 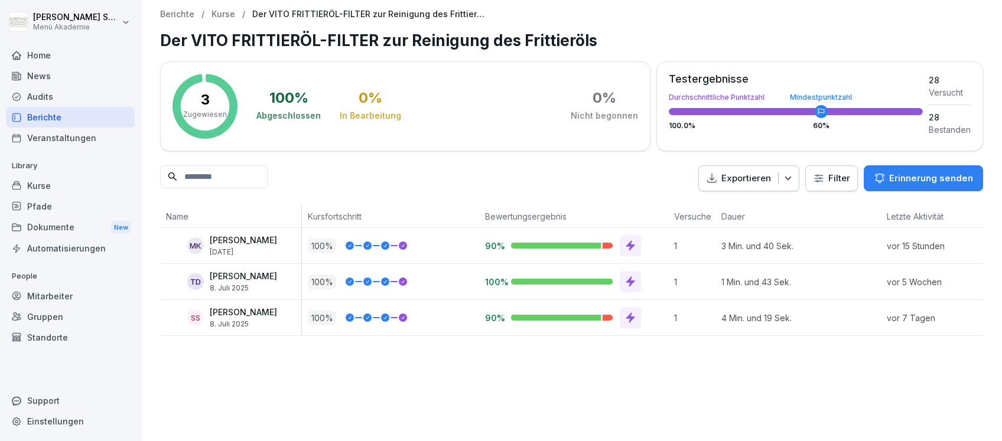 I want to click on div: TD, so click(x=196, y=282).